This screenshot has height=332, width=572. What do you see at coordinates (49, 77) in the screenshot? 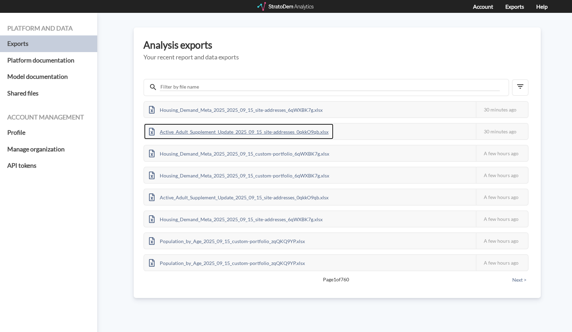
I see `a: Model documentation` at bounding box center [49, 77].